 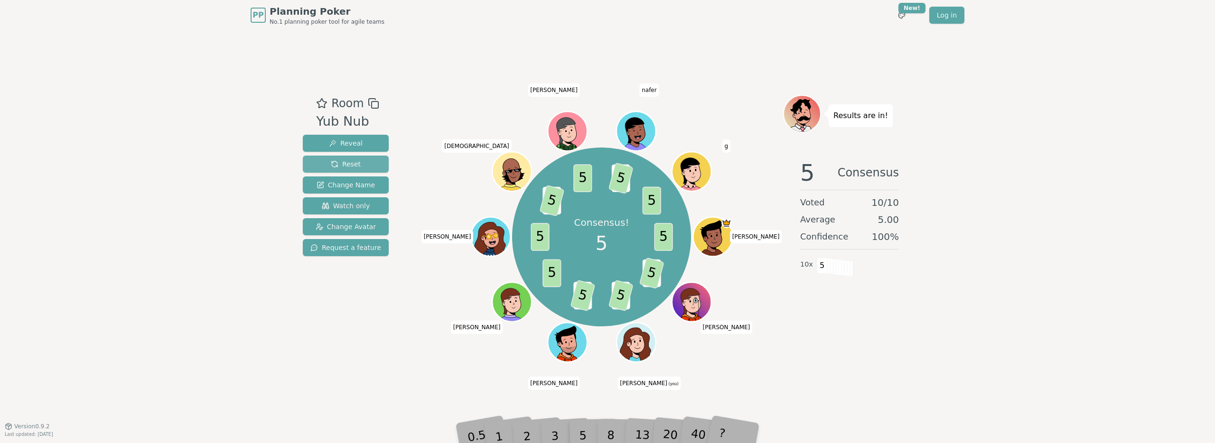 I want to click on button: New!, so click(x=902, y=15).